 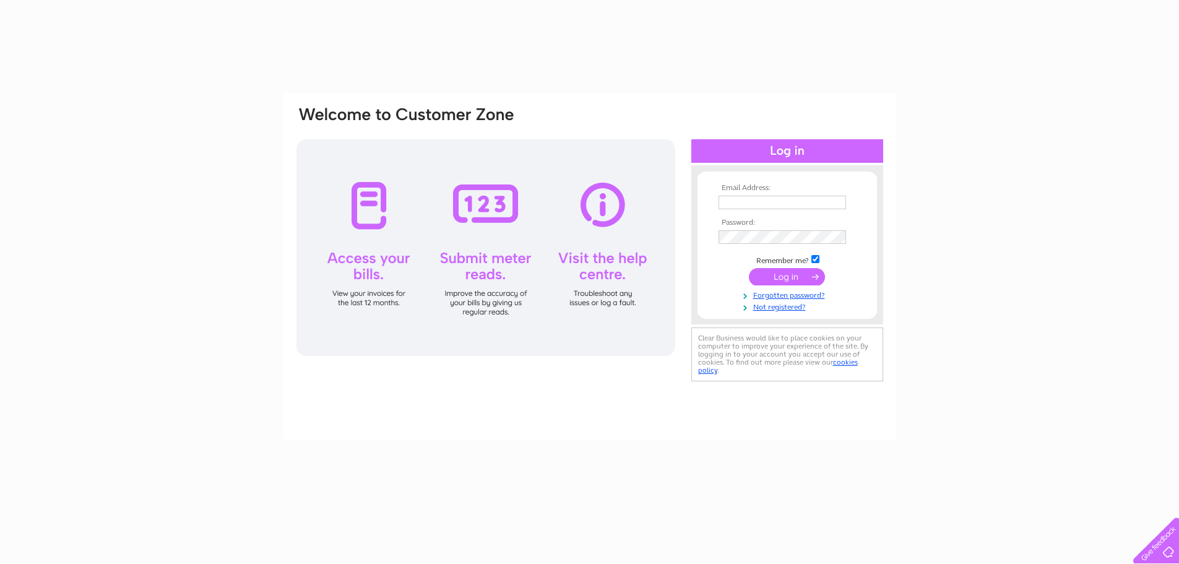 I want to click on th: Email Address:, so click(x=787, y=188).